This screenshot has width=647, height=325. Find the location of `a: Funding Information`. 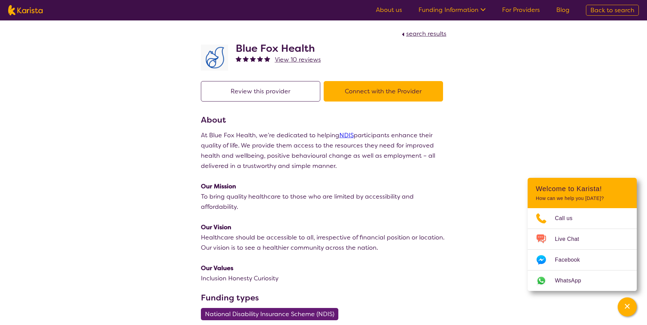

a: Funding Information is located at coordinates (452, 10).